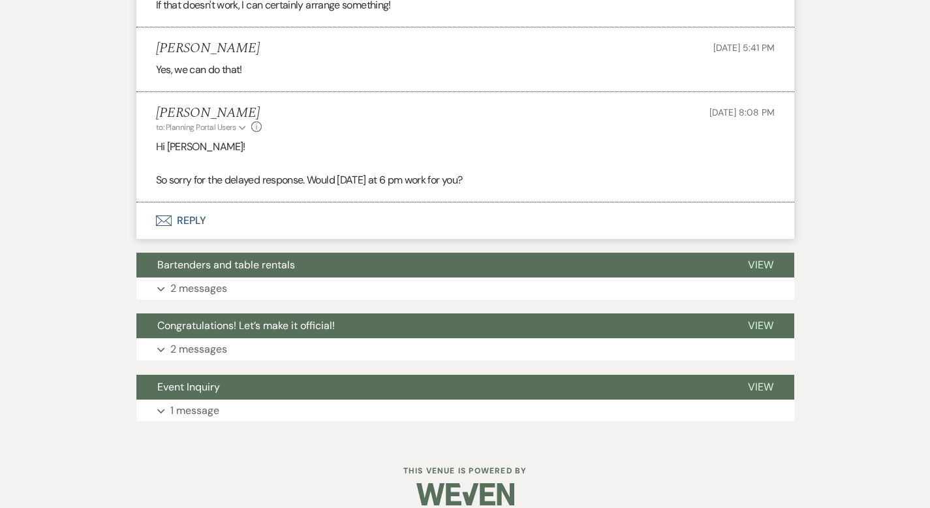  What do you see at coordinates (202, 127) in the screenshot?
I see `button: to: Planning Portal Users` at bounding box center [202, 127].